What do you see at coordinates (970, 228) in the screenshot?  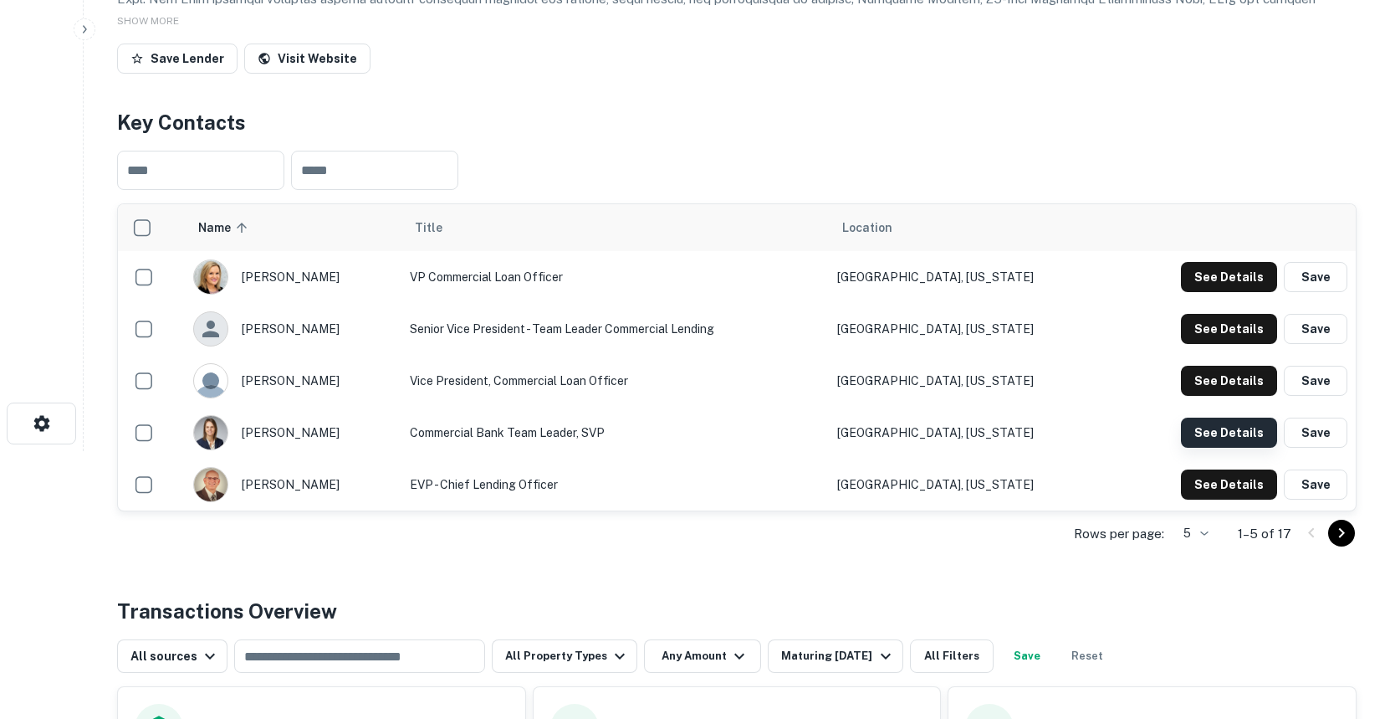 I see `th: Location` at bounding box center [970, 228].